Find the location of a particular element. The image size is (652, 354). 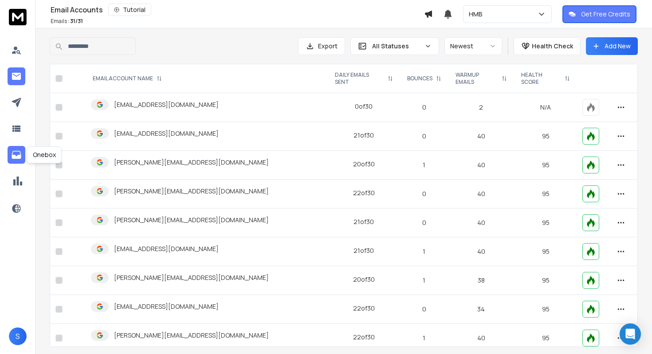

p: N/A is located at coordinates (545, 107).